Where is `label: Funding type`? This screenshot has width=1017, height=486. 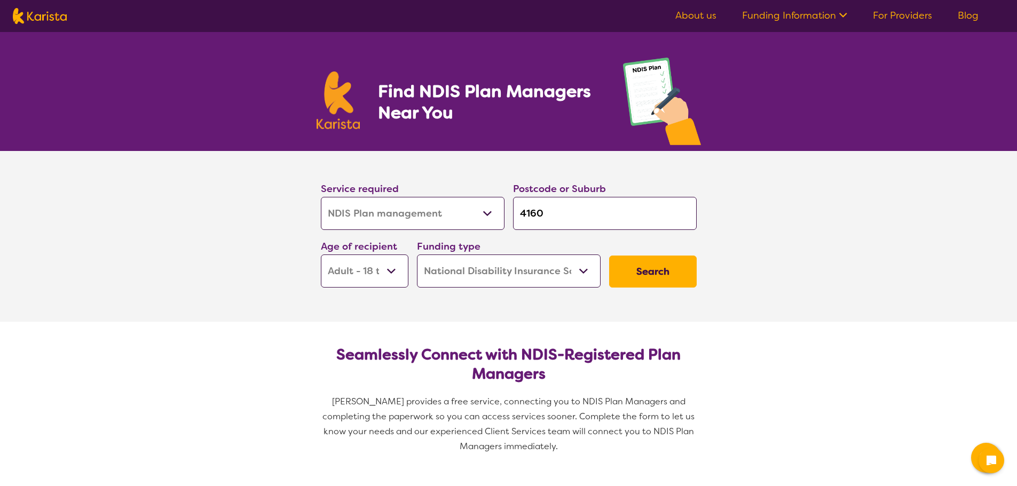
label: Funding type is located at coordinates (448, 247).